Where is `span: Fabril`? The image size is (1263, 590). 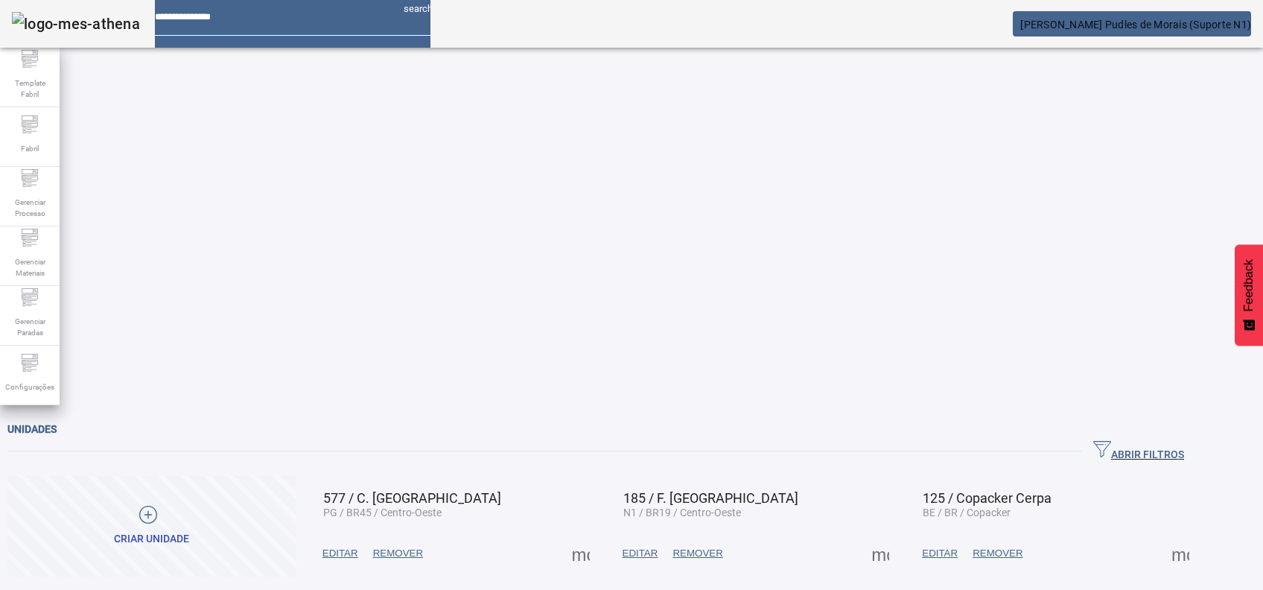
span: Fabril is located at coordinates (30, 148).